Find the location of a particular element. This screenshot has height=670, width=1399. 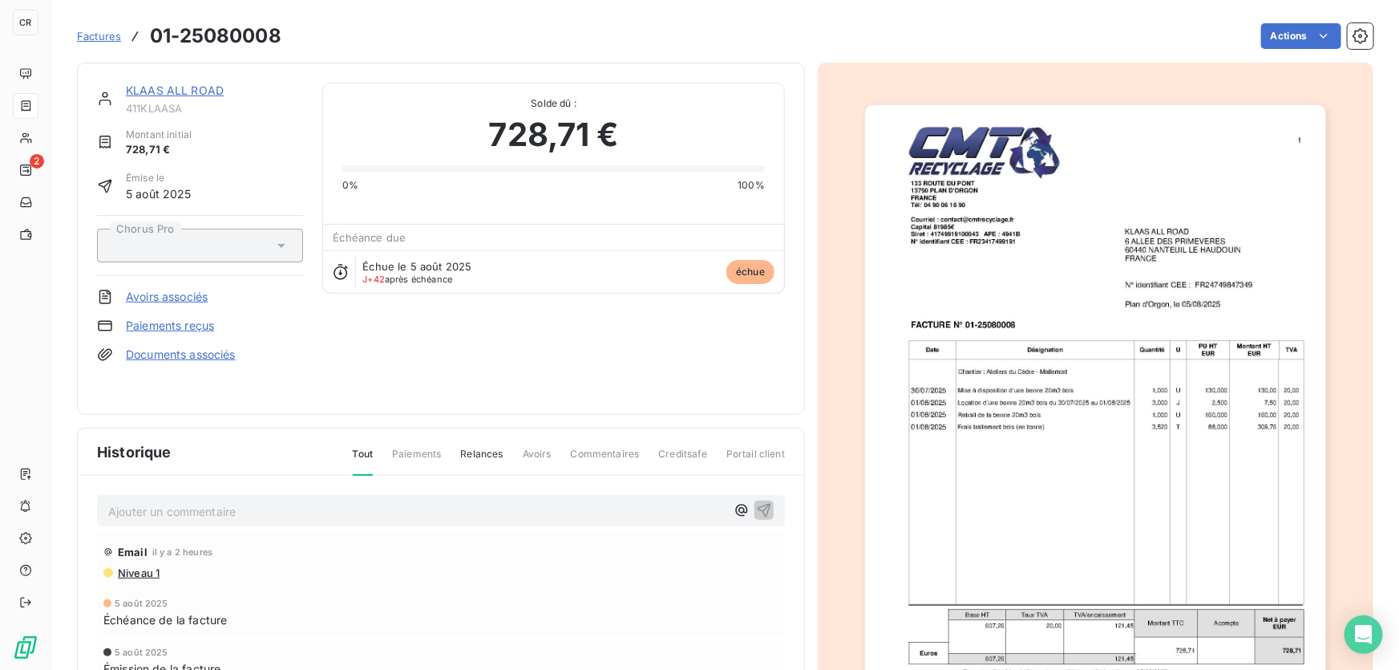

div: CR is located at coordinates (26, 22).